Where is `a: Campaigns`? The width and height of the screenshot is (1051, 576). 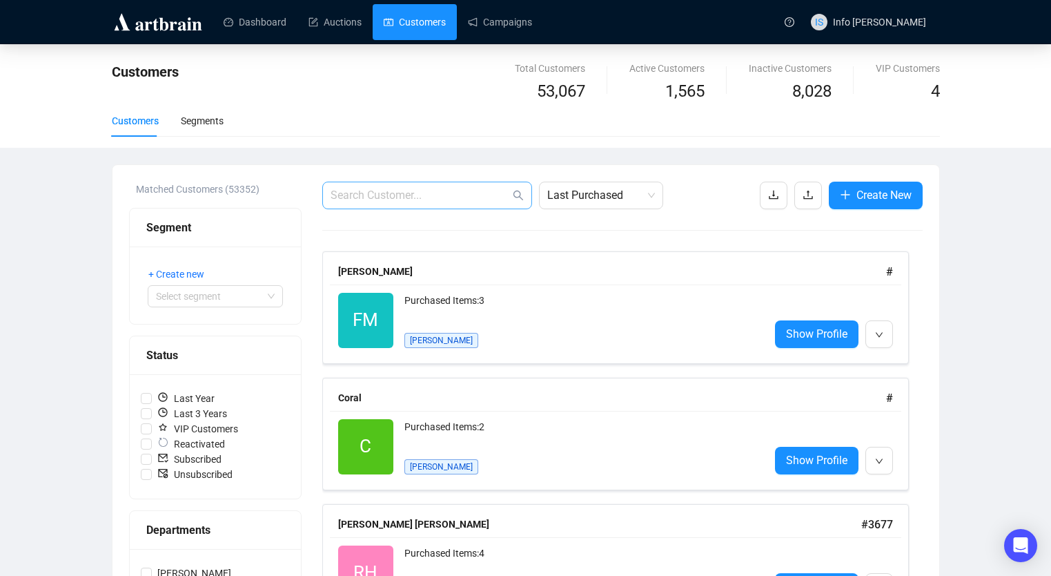
a: Campaigns is located at coordinates (500, 22).